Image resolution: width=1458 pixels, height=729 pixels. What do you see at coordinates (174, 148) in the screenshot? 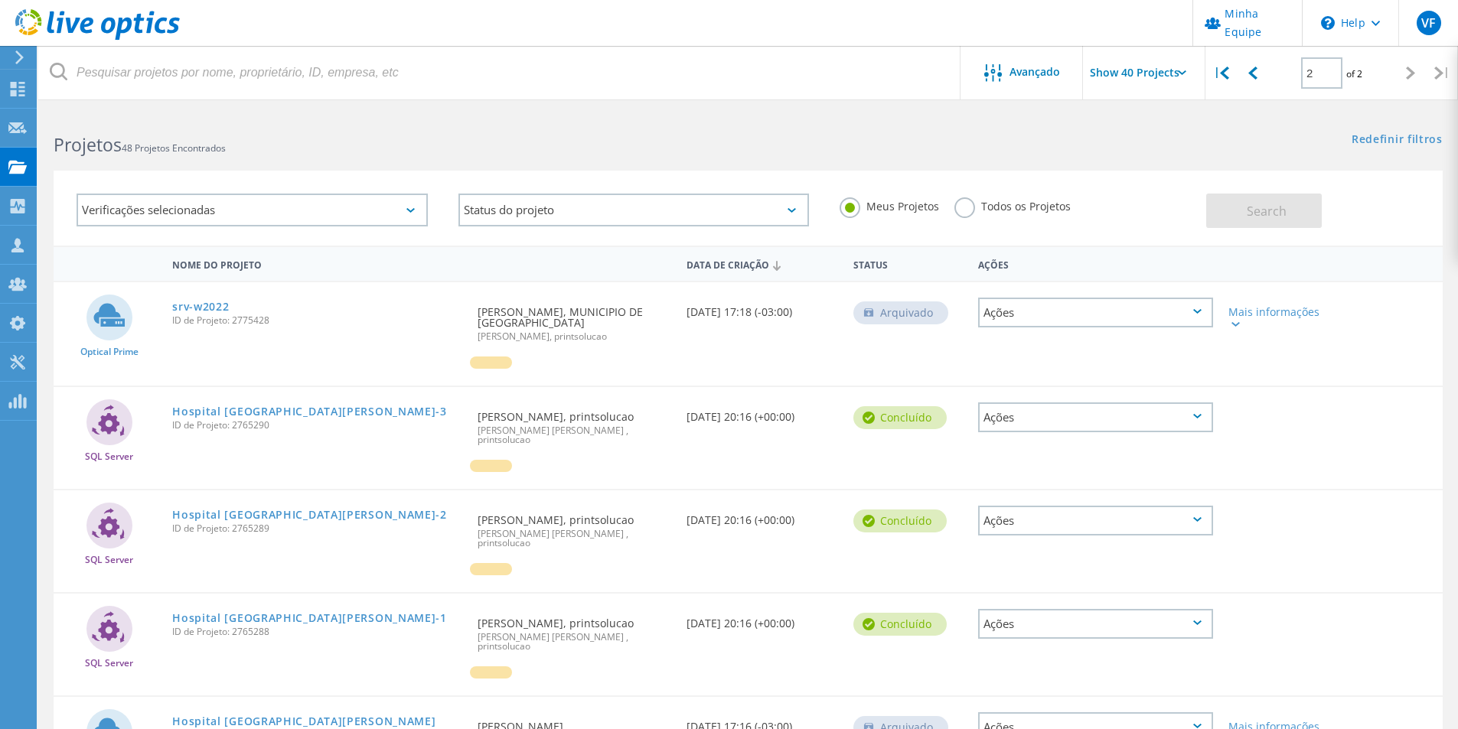
I see `span: 48 Projetos Encontrados` at bounding box center [174, 148].